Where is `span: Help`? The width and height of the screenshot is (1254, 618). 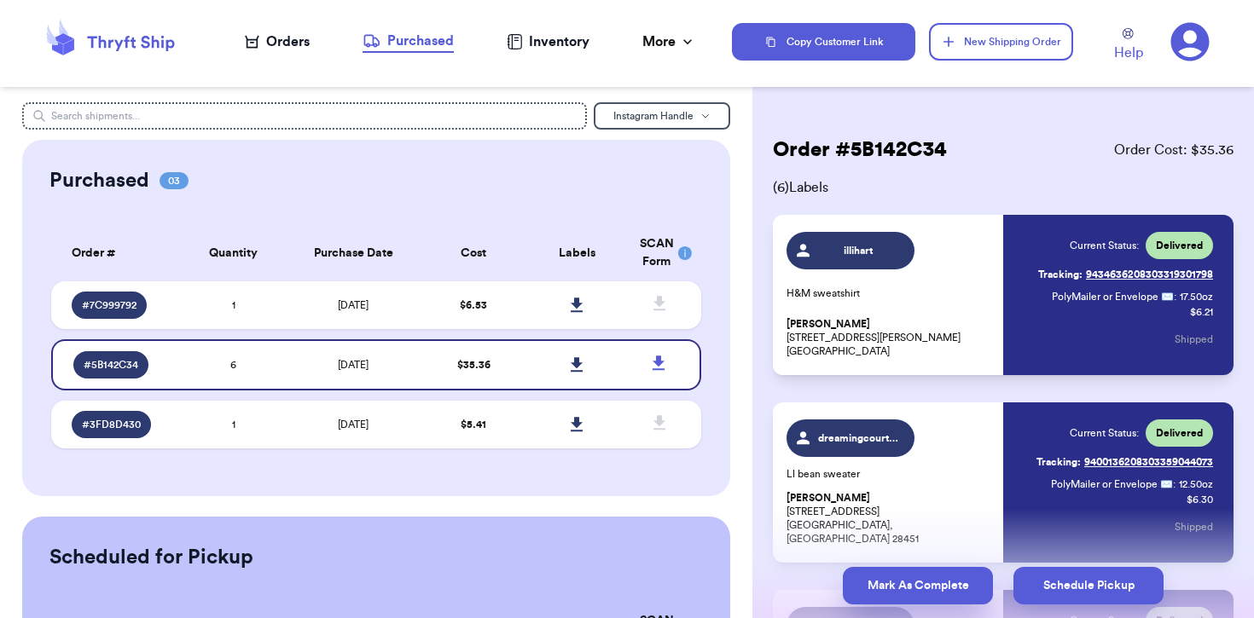
span: Help is located at coordinates (1128, 53).